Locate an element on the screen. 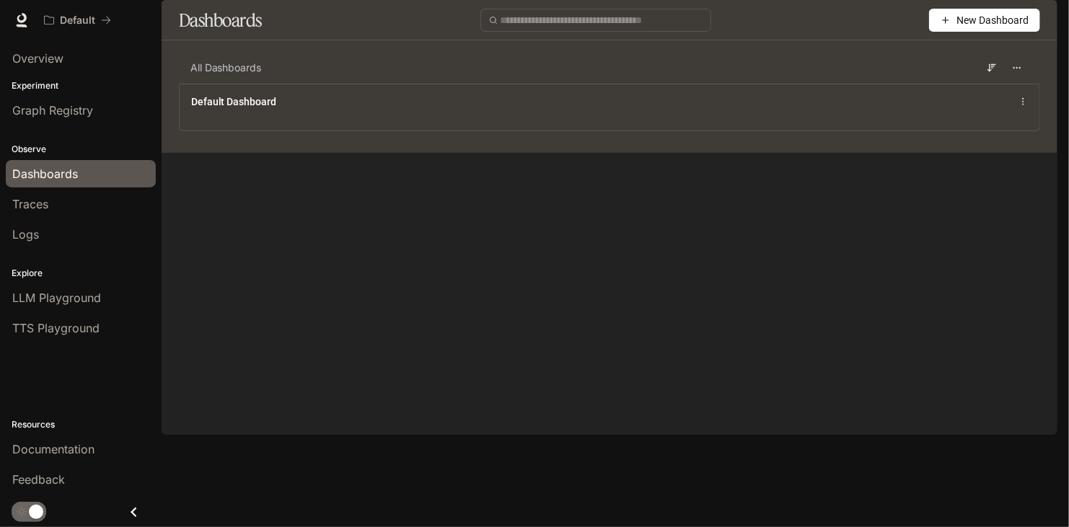  h1: Dashboards is located at coordinates (220, 20).